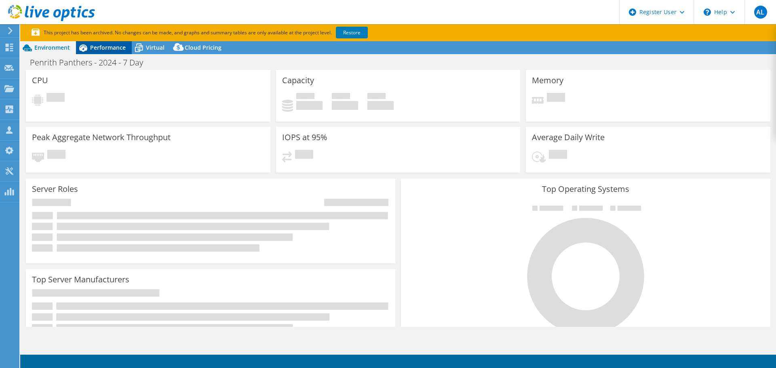  What do you see at coordinates (707, 12) in the screenshot?
I see `svg: \n` at bounding box center [707, 12].